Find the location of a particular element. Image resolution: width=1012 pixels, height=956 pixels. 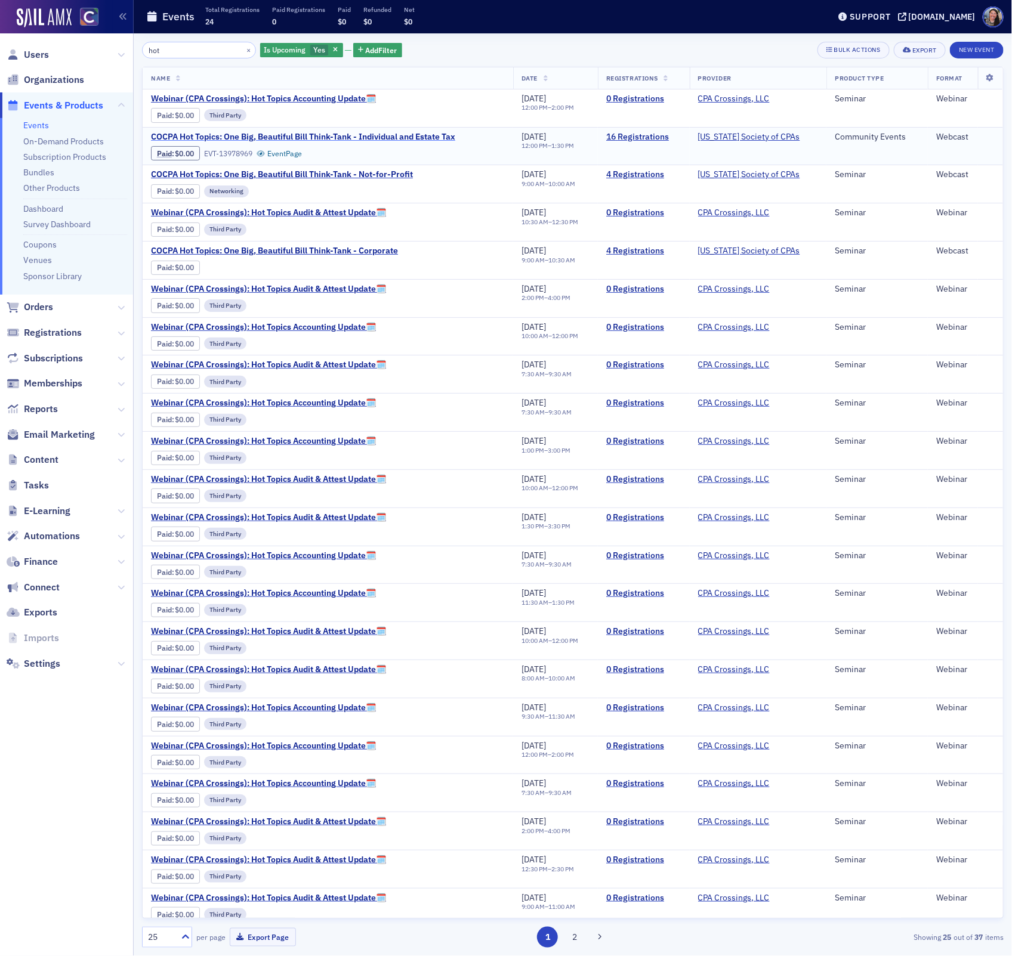

a: Survey Dashboard is located at coordinates (57, 224).